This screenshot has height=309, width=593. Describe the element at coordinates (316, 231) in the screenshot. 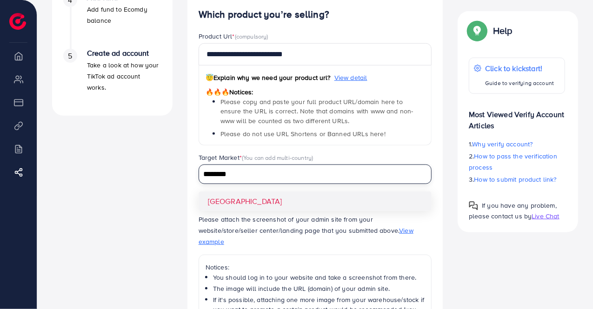

I see `p: Please attach the screenshot of your admin site from your website/store/seller center/landing pag...` at that location.